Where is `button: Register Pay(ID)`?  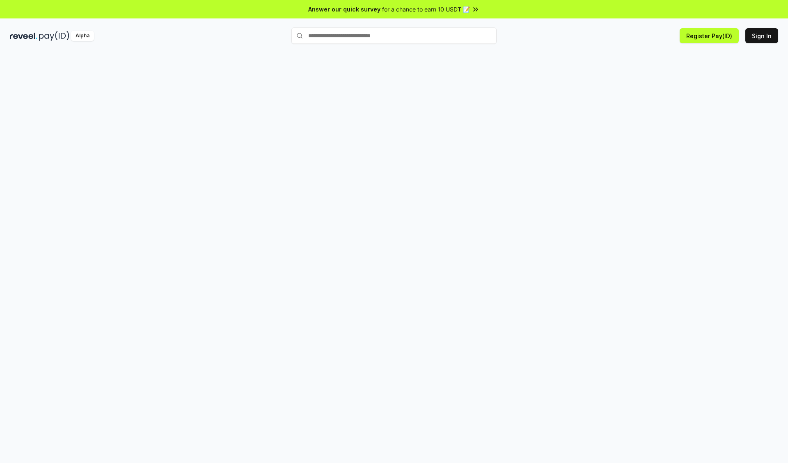
button: Register Pay(ID) is located at coordinates (709, 36).